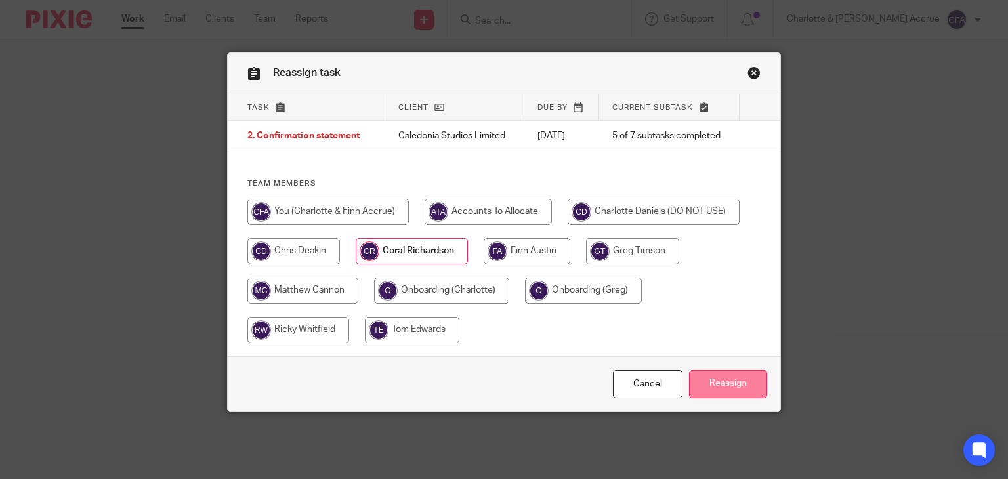  I want to click on span: Task, so click(258, 107).